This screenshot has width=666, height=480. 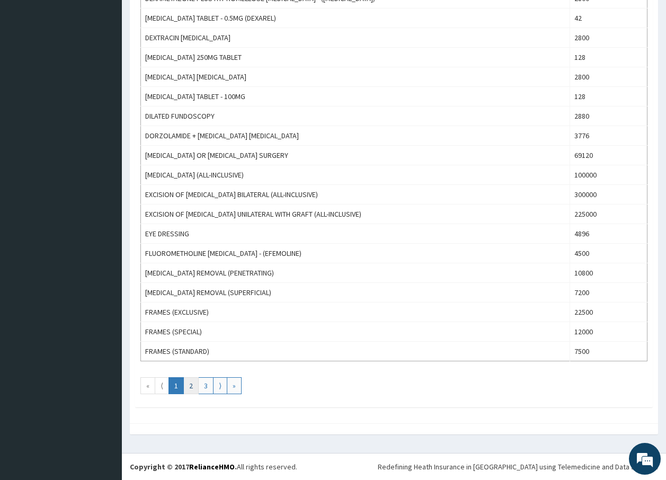 I want to click on td: 10800, so click(x=609, y=273).